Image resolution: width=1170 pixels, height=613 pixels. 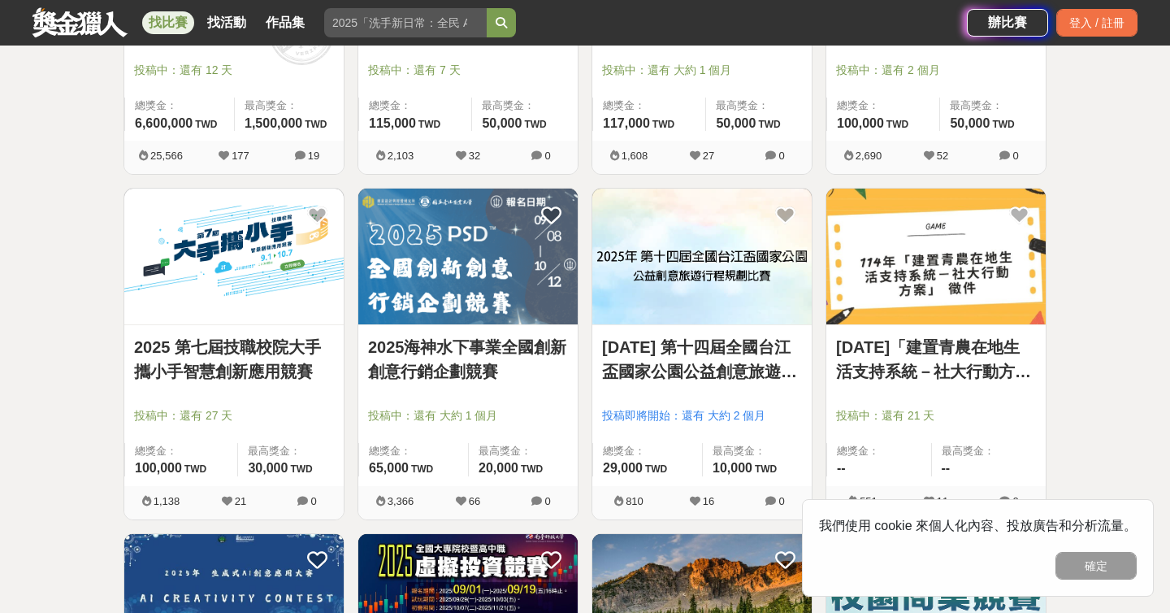 I want to click on a: 辦比賽, so click(x=1007, y=23).